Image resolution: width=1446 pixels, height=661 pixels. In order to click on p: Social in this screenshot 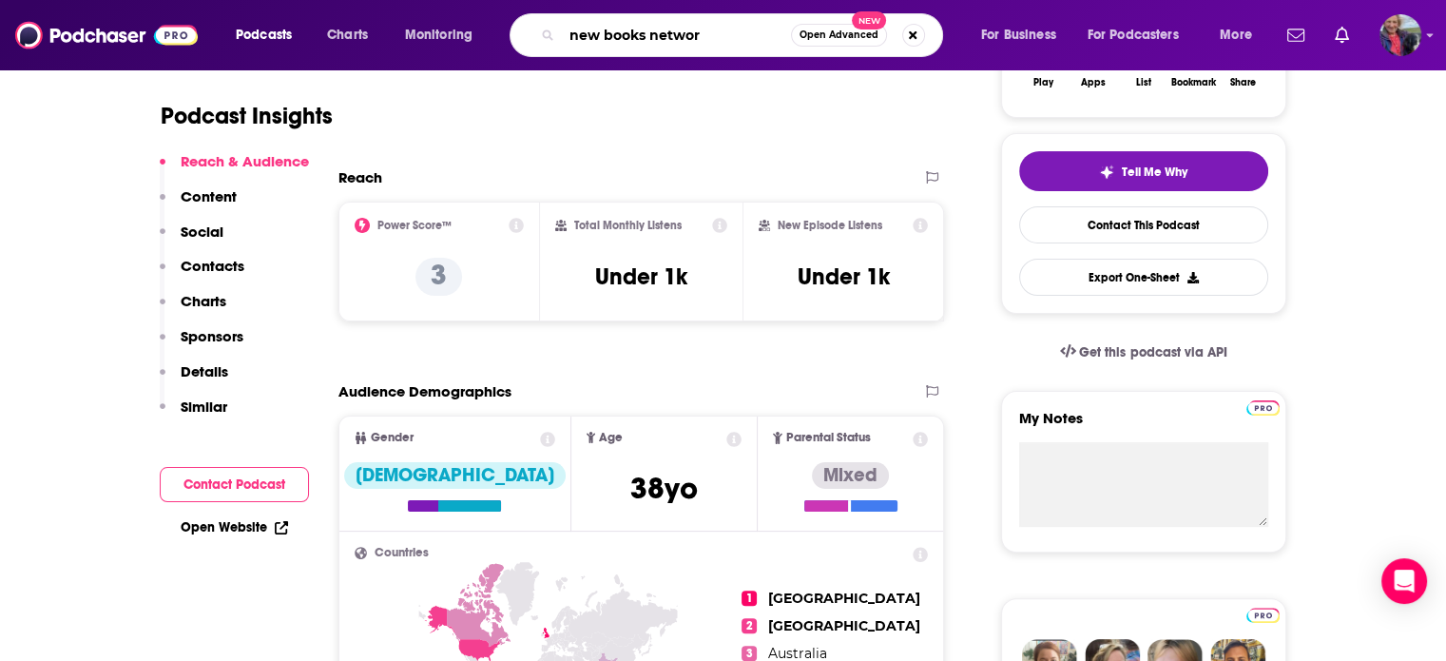, I will do `click(202, 231)`.